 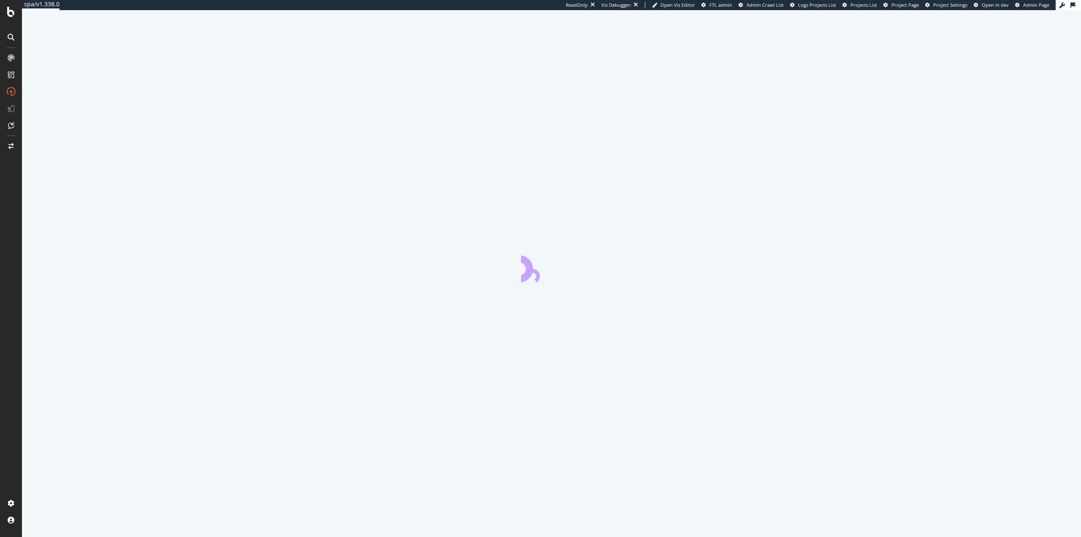 What do you see at coordinates (577, 5) in the screenshot?
I see `div: ReadOnly:` at bounding box center [577, 5].